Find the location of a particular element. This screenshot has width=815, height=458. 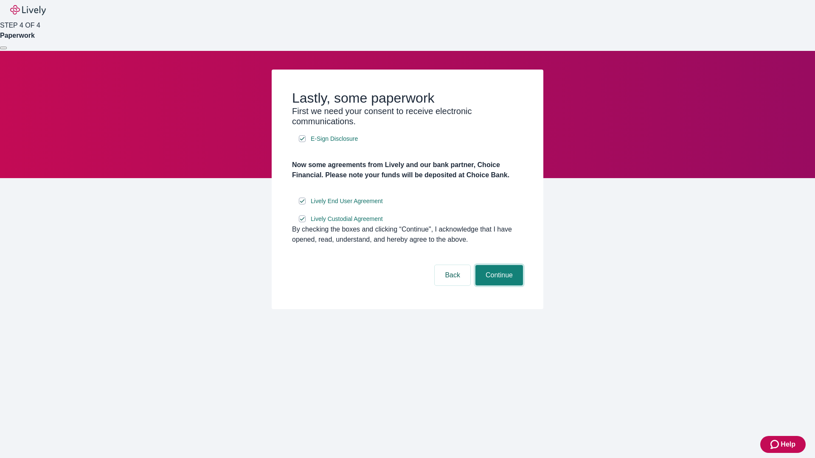

button: Continue is located at coordinates (499, 275).